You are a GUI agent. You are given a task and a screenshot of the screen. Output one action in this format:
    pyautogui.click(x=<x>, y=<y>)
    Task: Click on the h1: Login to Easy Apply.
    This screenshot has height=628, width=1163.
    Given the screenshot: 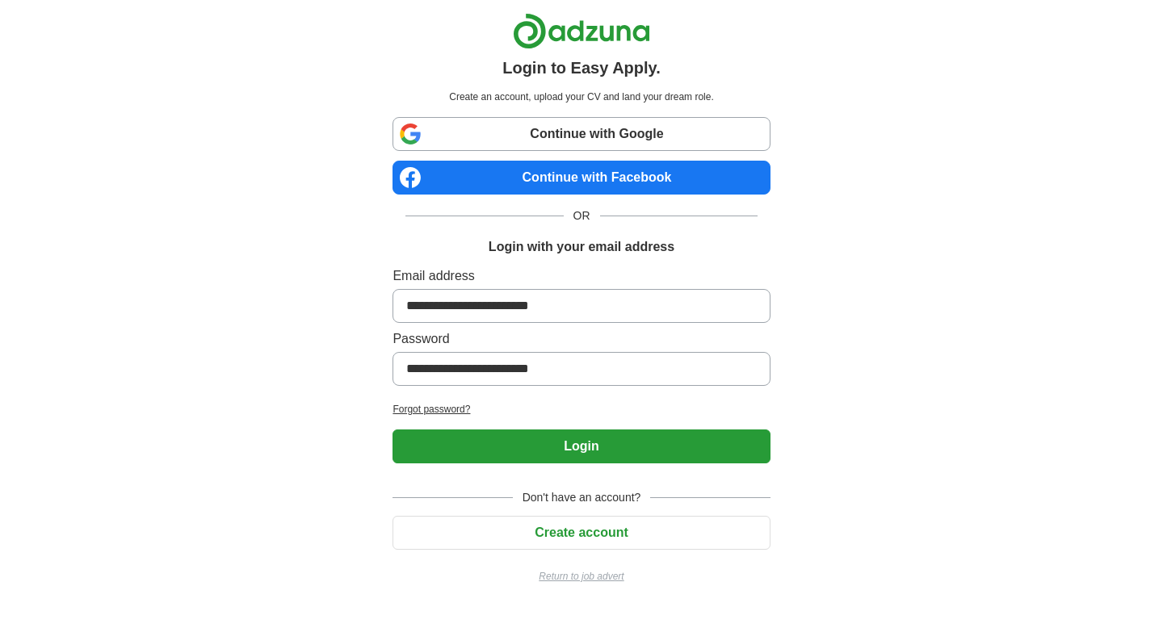 What is the action you would take?
    pyautogui.click(x=581, y=68)
    